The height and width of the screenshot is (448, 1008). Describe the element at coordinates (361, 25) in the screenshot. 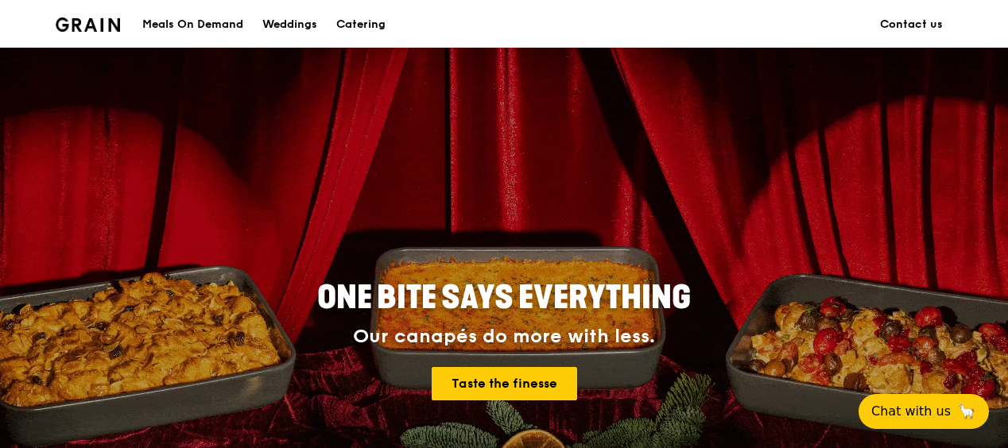

I see `div: Catering` at that location.